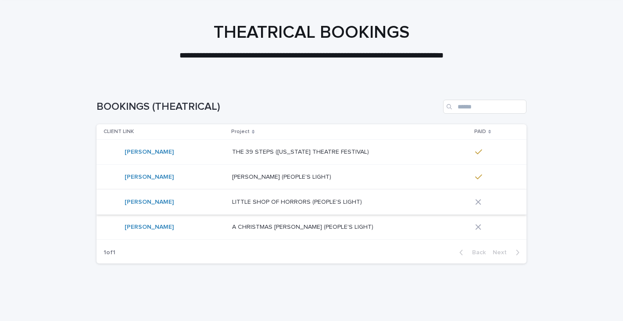 This screenshot has width=623, height=321. I want to click on p: Project, so click(241, 132).